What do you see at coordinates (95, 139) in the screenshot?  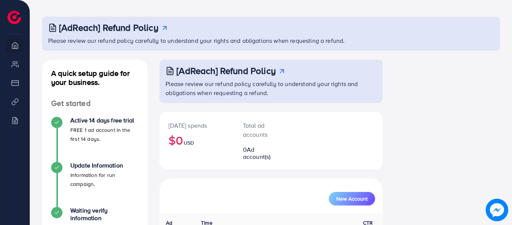 I see `li: Active 14 days free trial` at bounding box center [95, 139].